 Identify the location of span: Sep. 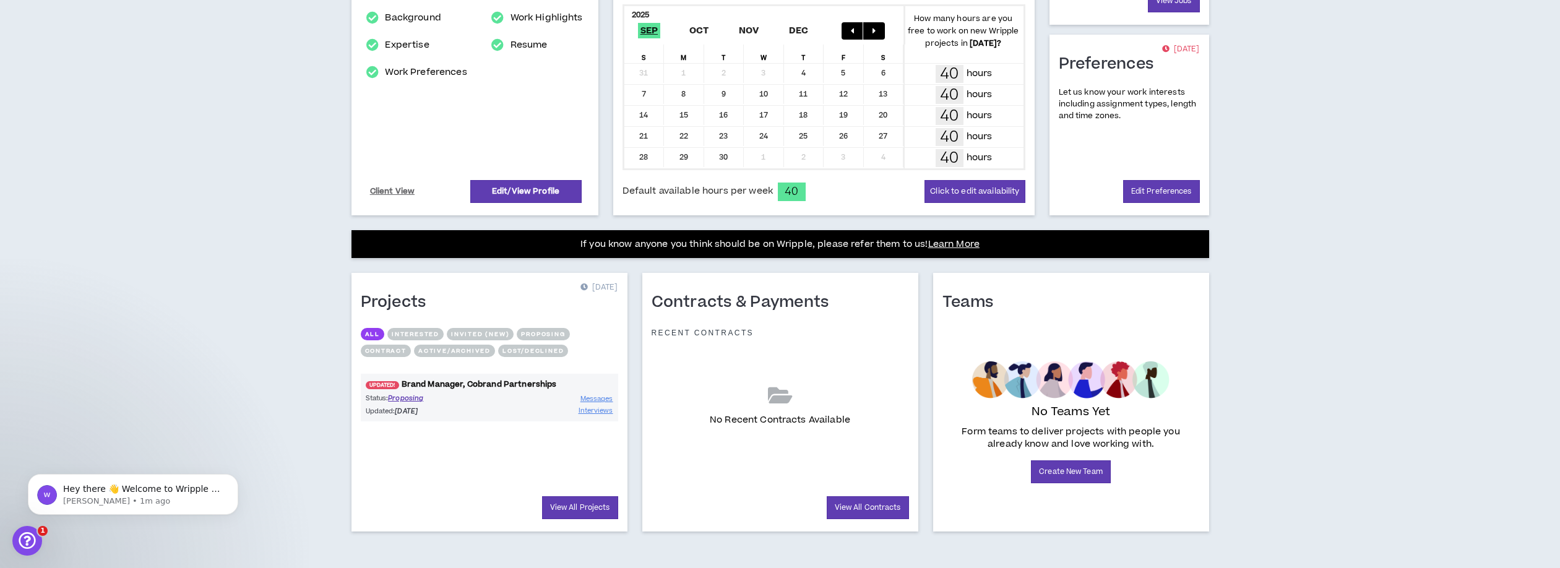
(649, 30).